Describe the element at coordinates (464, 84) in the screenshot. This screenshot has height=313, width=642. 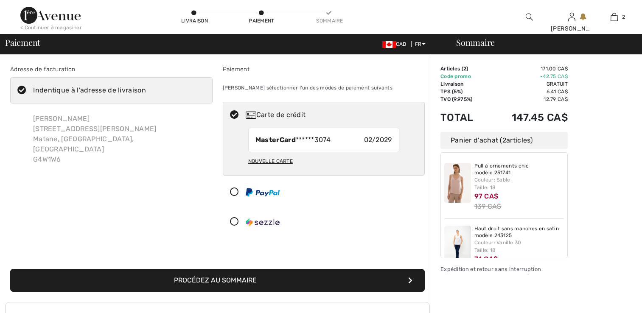
I see `td: Livraison` at that location.